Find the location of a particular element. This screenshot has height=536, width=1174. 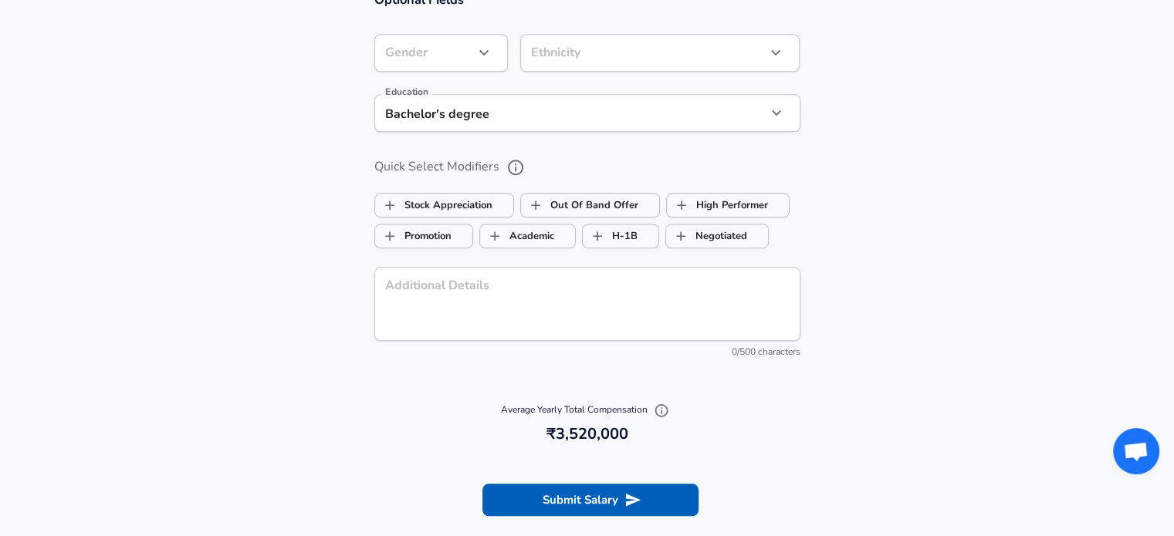

span: Academic is located at coordinates (495, 236).